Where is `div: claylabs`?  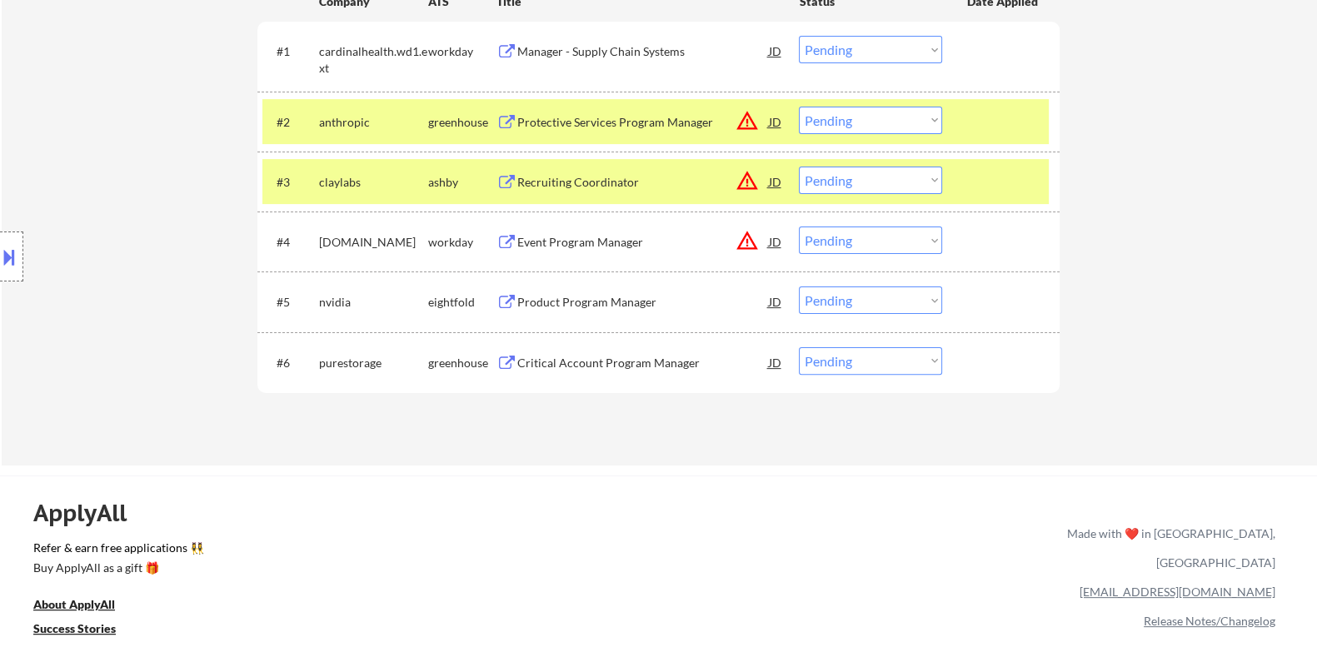
div: claylabs is located at coordinates (372, 182).